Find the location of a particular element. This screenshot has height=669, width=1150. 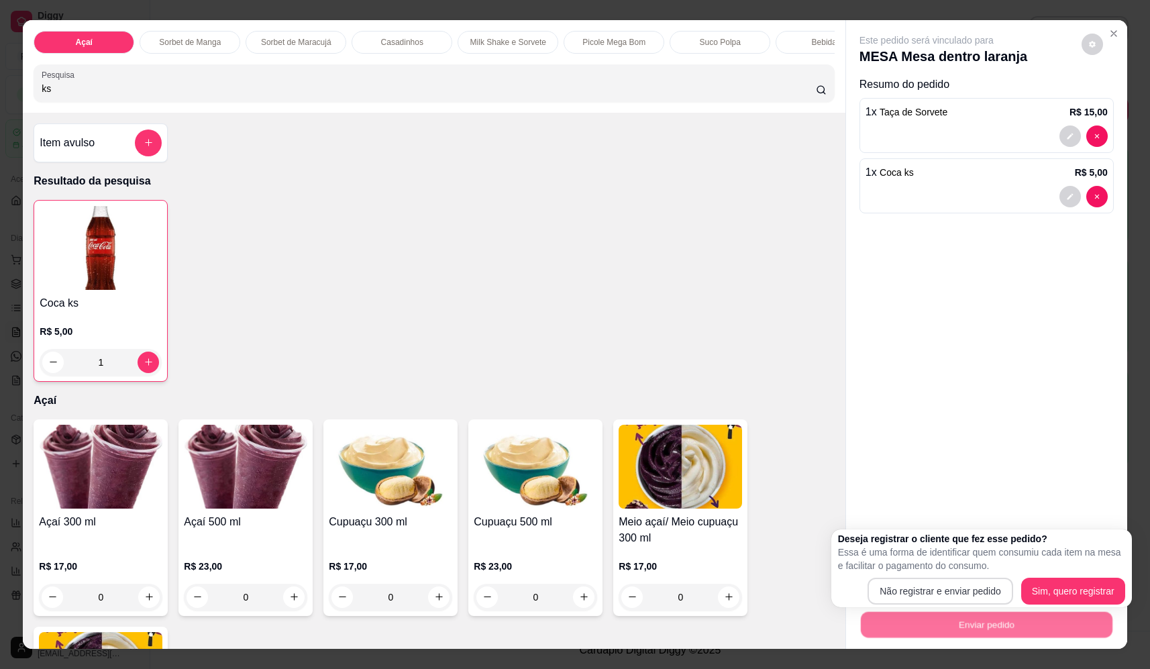

span: Coca ks is located at coordinates (896, 172).